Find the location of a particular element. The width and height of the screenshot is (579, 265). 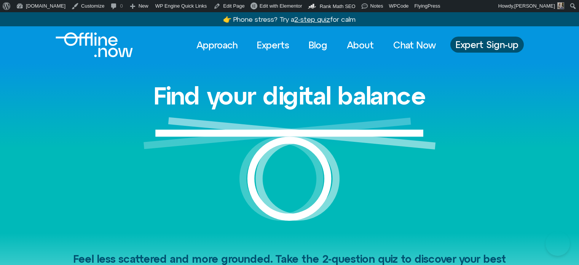

a: Expert Sign-up is located at coordinates (487, 45).